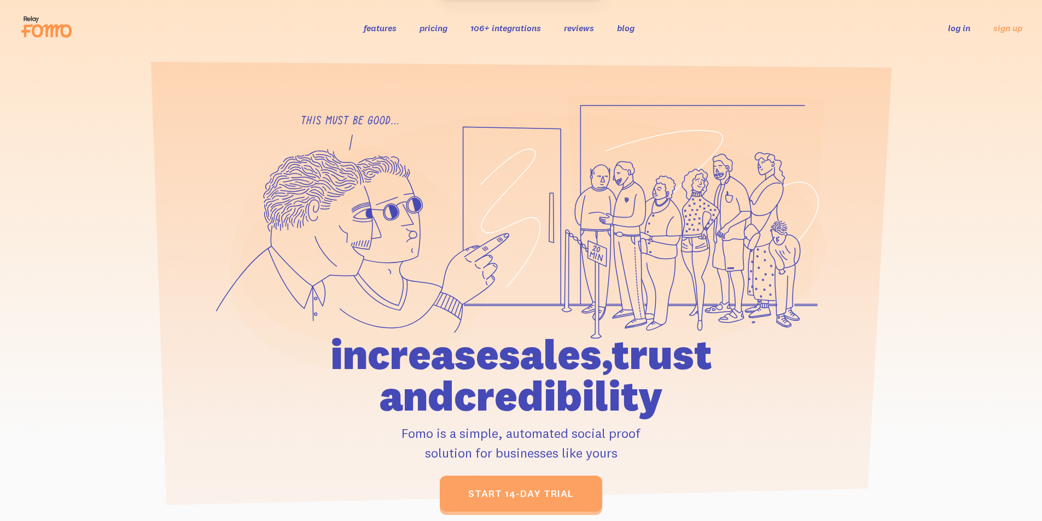 Image resolution: width=1042 pixels, height=521 pixels. What do you see at coordinates (433, 28) in the screenshot?
I see `a: pricing` at bounding box center [433, 28].